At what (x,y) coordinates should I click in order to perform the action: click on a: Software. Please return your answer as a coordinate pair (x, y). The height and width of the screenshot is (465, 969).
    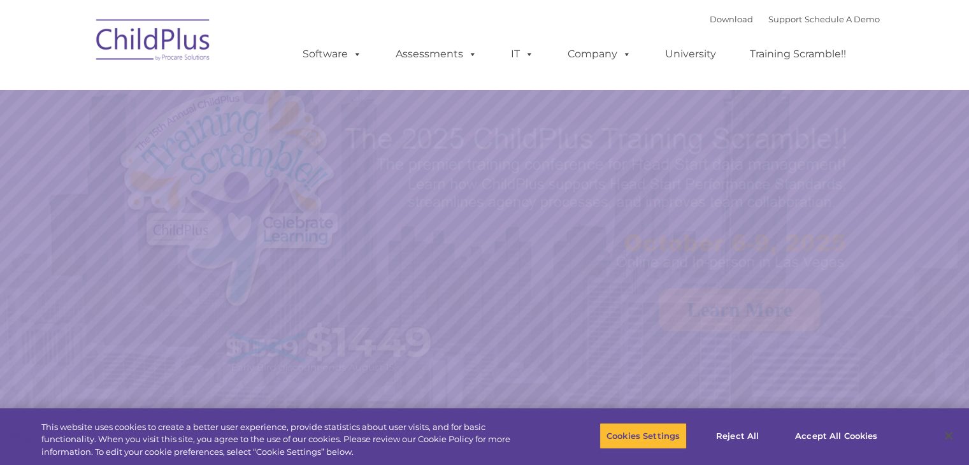
    Looking at the image, I should click on (332, 54).